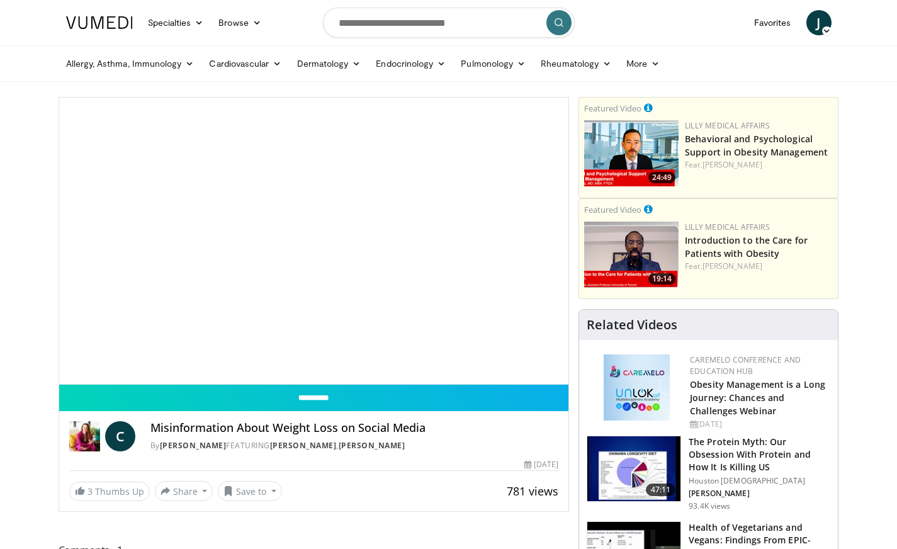 This screenshot has height=549, width=897. Describe the element at coordinates (240, 23) in the screenshot. I see `a: Browse` at that location.